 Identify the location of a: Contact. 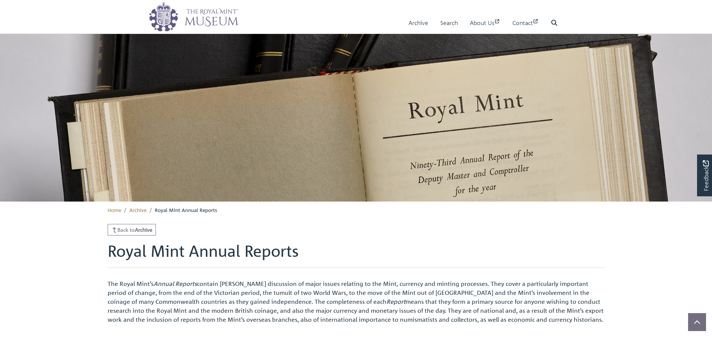
(525, 23).